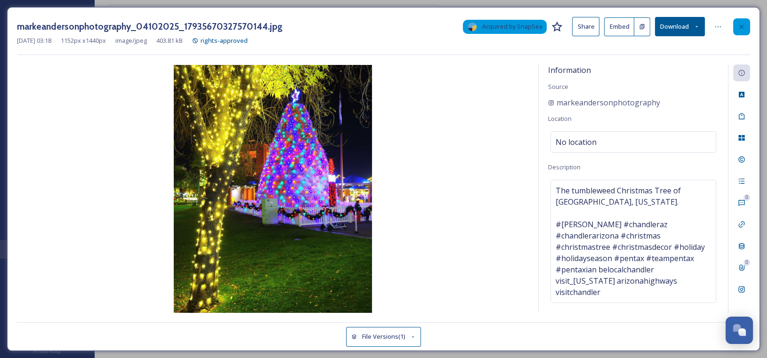  What do you see at coordinates (680, 26) in the screenshot?
I see `button: Download` at bounding box center [680, 26].